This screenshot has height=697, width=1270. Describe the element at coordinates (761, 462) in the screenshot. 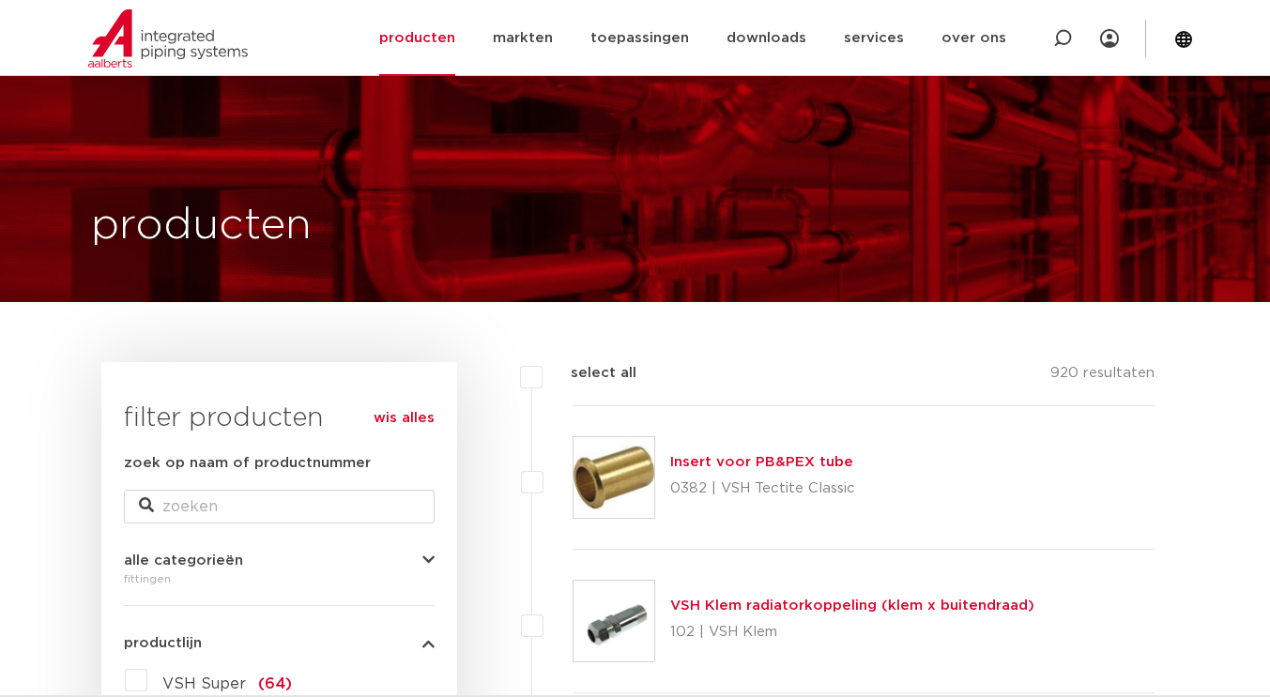

I see `a: Insert voor PB&PEX tube` at that location.